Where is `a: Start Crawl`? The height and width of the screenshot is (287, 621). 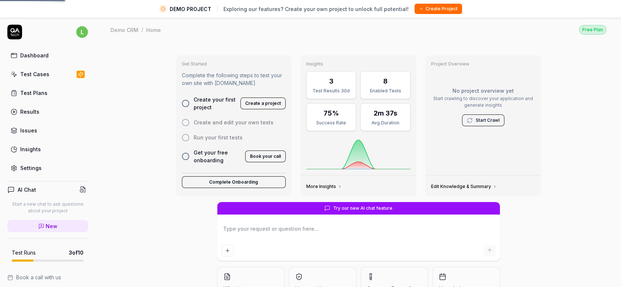 a: Start Crawl is located at coordinates (487, 120).